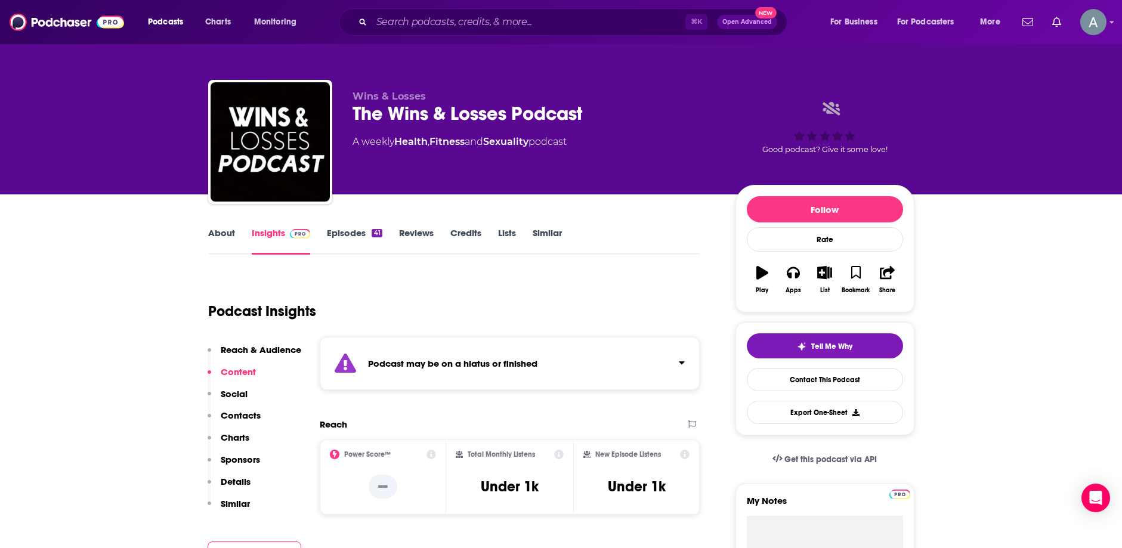  I want to click on span: Tell Me Why, so click(831, 347).